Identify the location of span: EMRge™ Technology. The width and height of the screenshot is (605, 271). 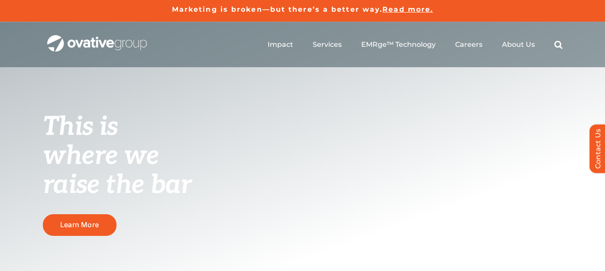
(399, 45).